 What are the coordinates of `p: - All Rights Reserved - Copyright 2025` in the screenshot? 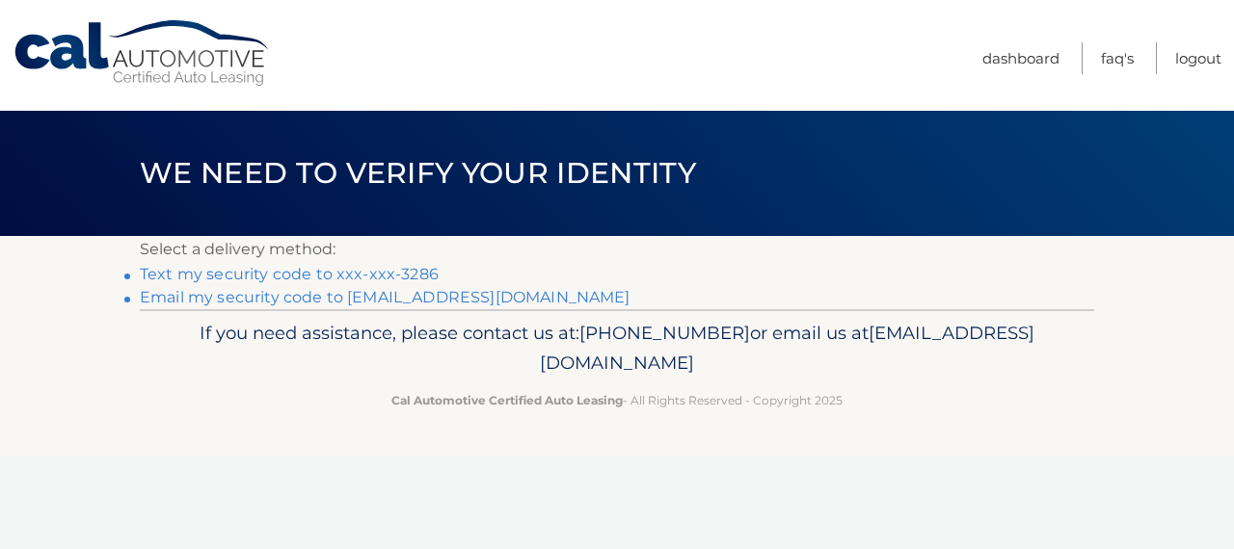 It's located at (617, 400).